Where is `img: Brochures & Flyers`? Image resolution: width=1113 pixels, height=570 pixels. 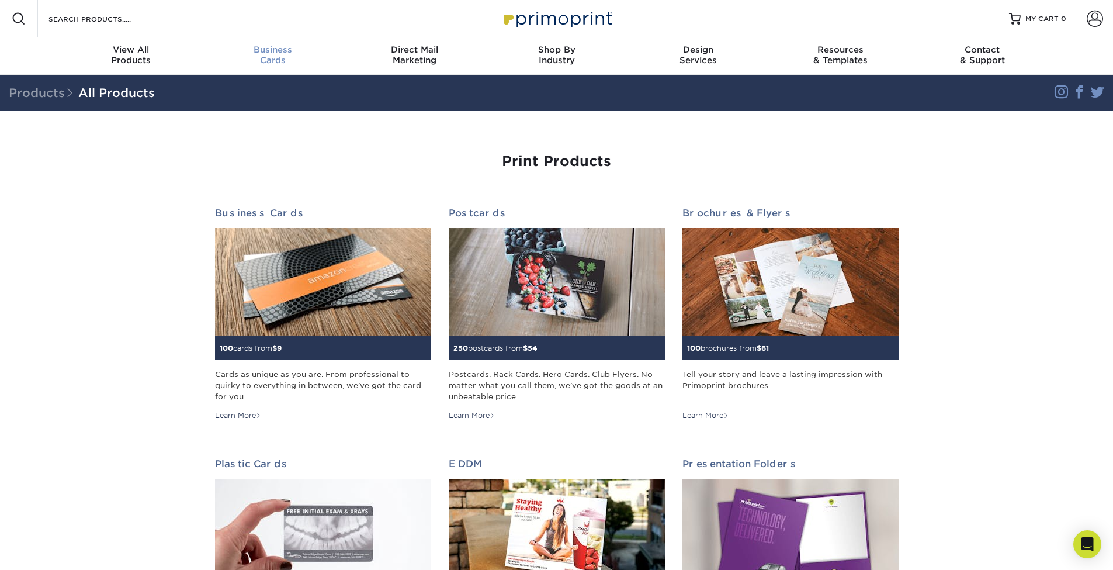 img: Brochures & Flyers is located at coordinates (791, 282).